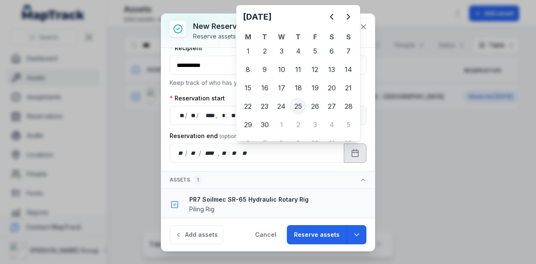 The width and height of the screenshot is (536, 264). I want to click on div: Saturday 20 September 2025, so click(332, 88).